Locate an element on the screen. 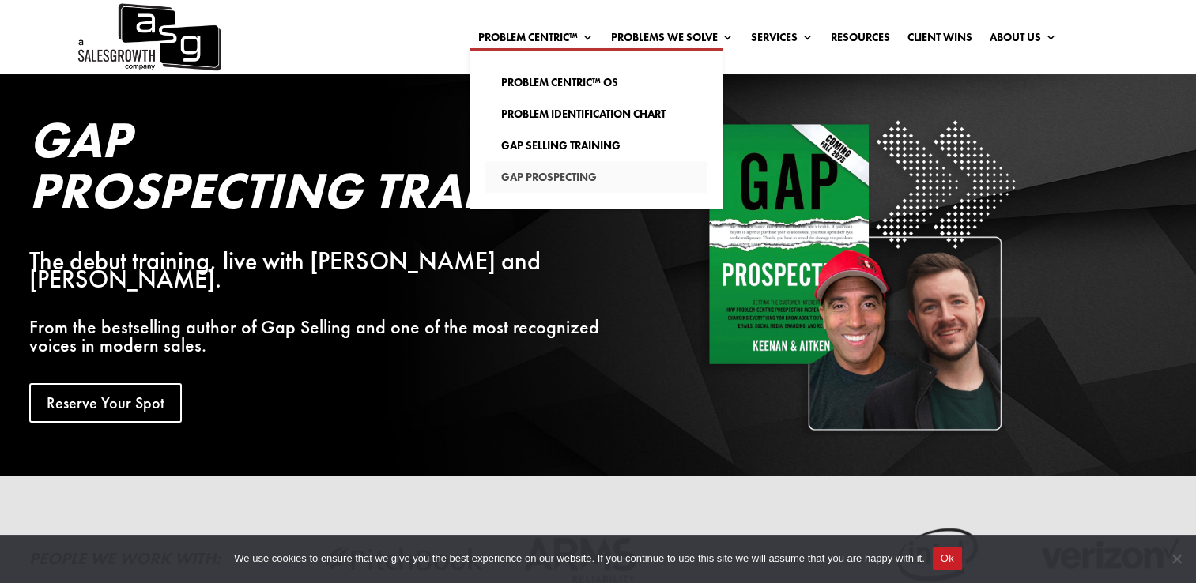 Image resolution: width=1196 pixels, height=583 pixels. a: Client Wins is located at coordinates (940, 40).